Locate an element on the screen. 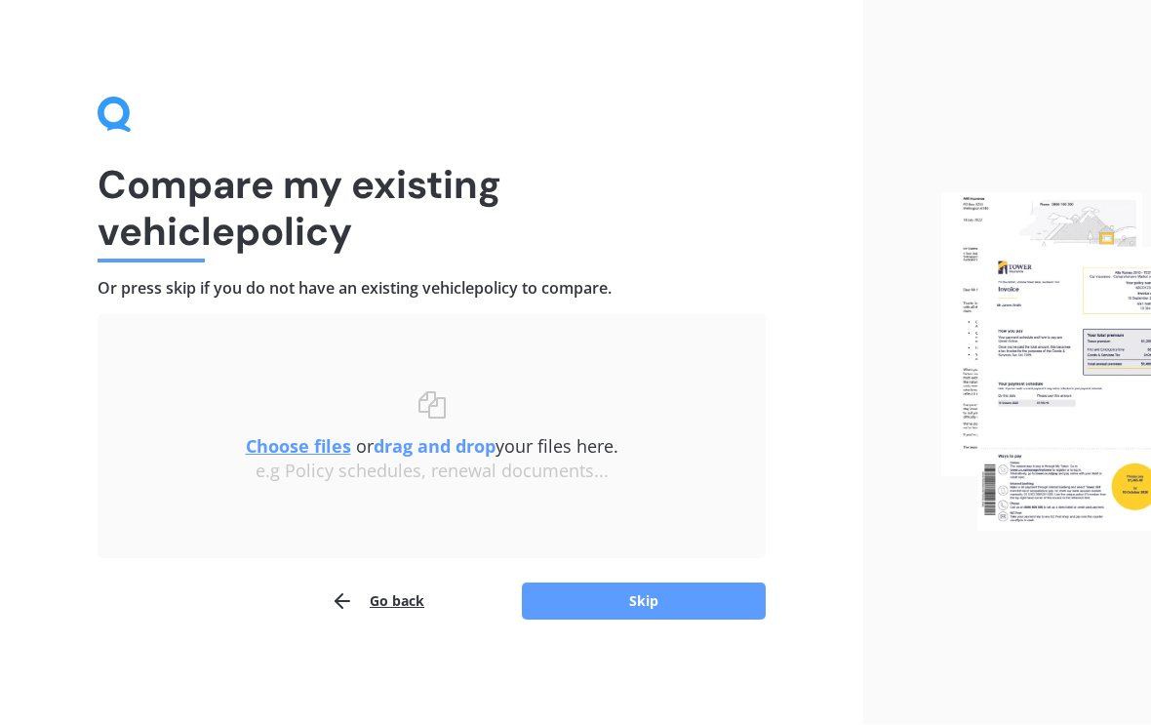 The image size is (1151, 725). button: Go back is located at coordinates (378, 602).